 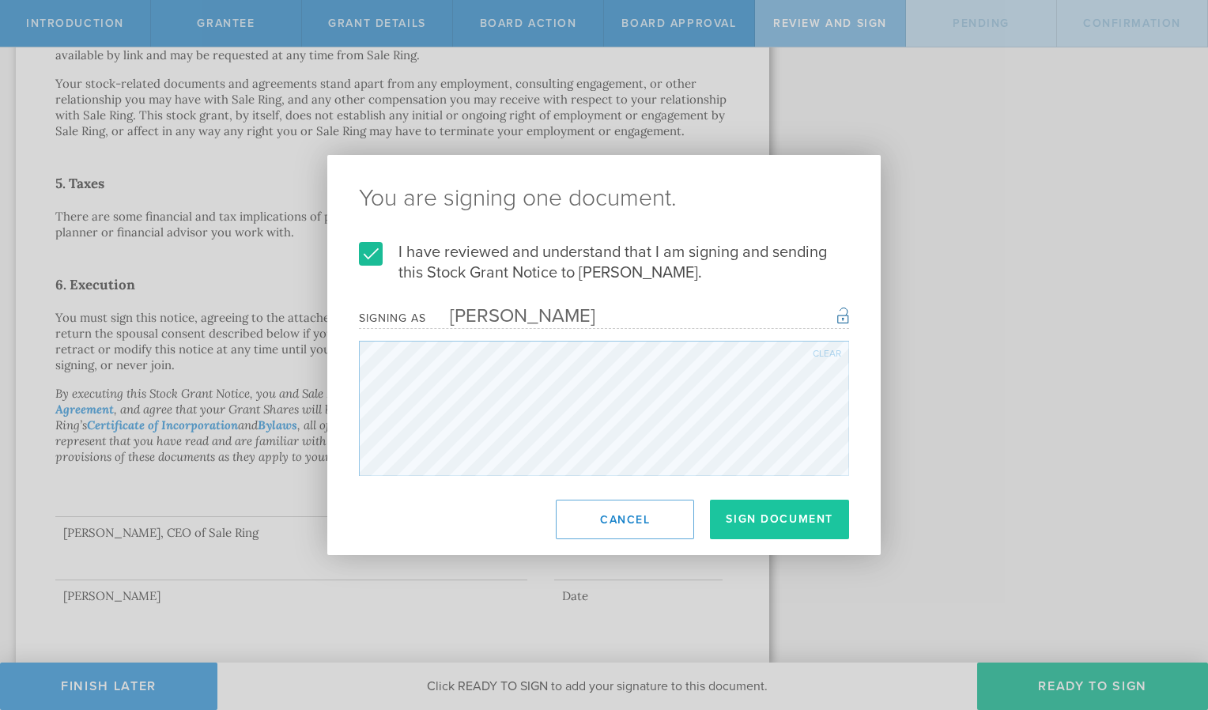 I want to click on div: Chat Widget, so click(x=1168, y=625).